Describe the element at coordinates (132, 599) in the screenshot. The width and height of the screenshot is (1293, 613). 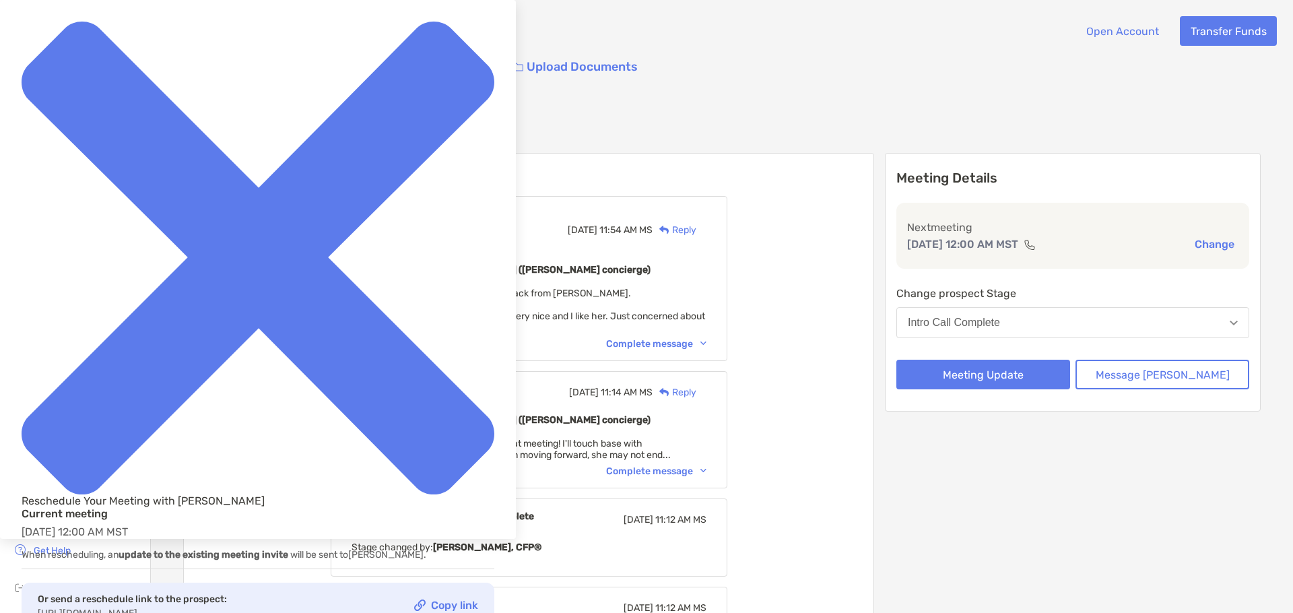
I see `p: Or send a reschedule link to the prospect:` at that location.